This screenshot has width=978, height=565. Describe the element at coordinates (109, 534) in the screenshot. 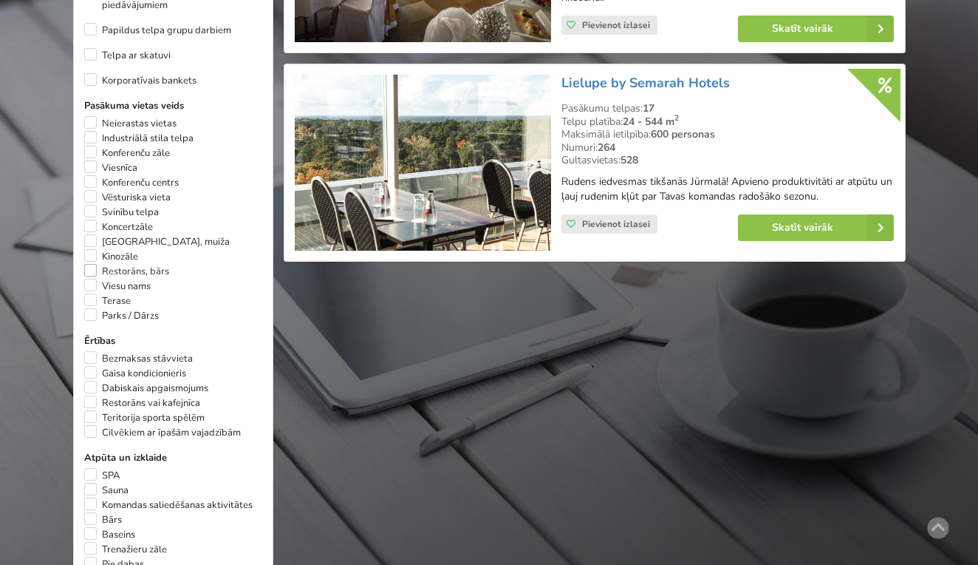

I see `label: Baseins` at that location.